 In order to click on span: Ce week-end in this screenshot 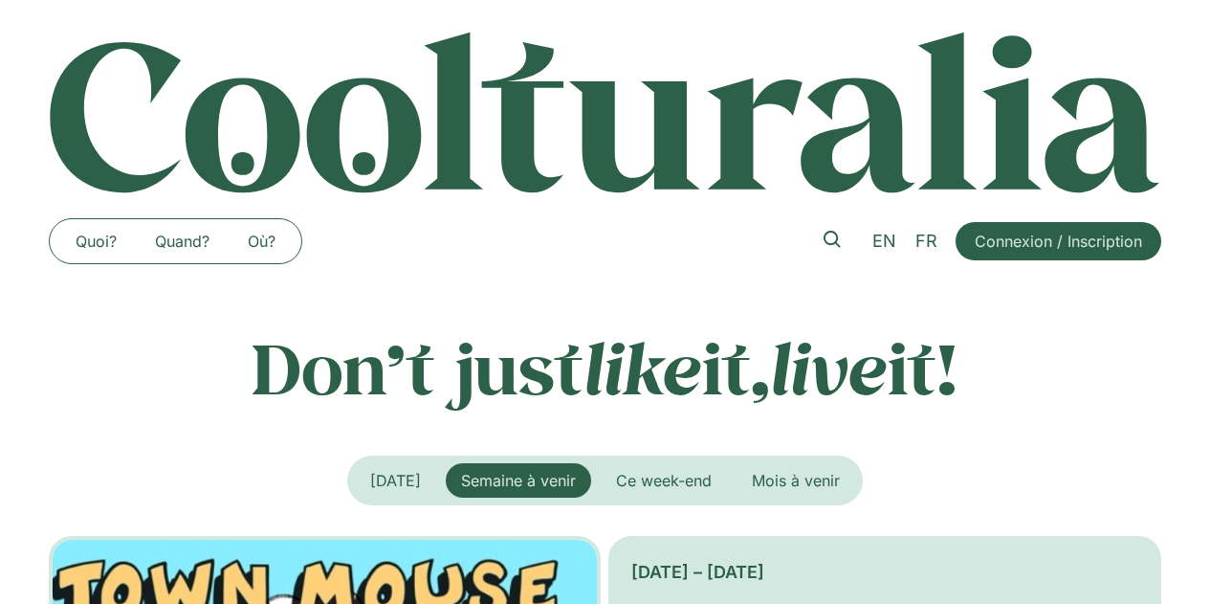, I will do `click(664, 480)`.